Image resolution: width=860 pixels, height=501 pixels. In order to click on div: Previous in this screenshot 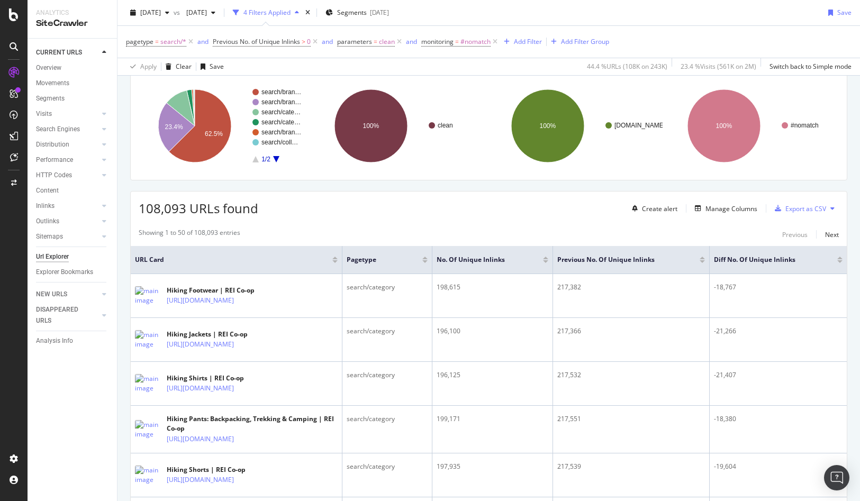, I will do `click(795, 235)`.